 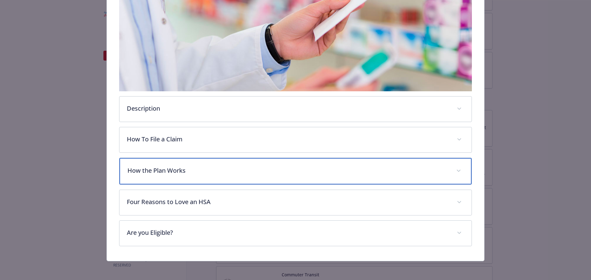 What do you see at coordinates (295, 109) in the screenshot?
I see `div: Description` at bounding box center [295, 109].